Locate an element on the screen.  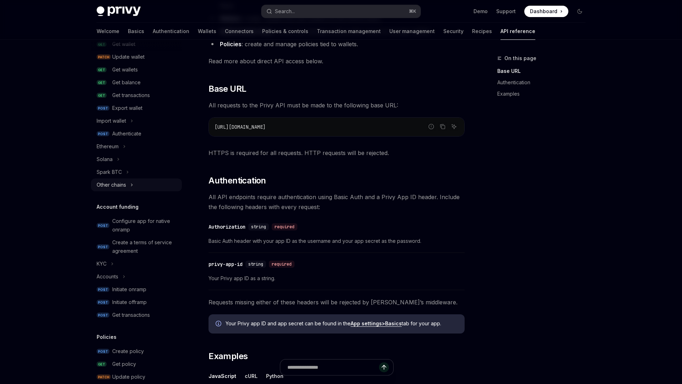
span: Dashboard is located at coordinates (544, 11).